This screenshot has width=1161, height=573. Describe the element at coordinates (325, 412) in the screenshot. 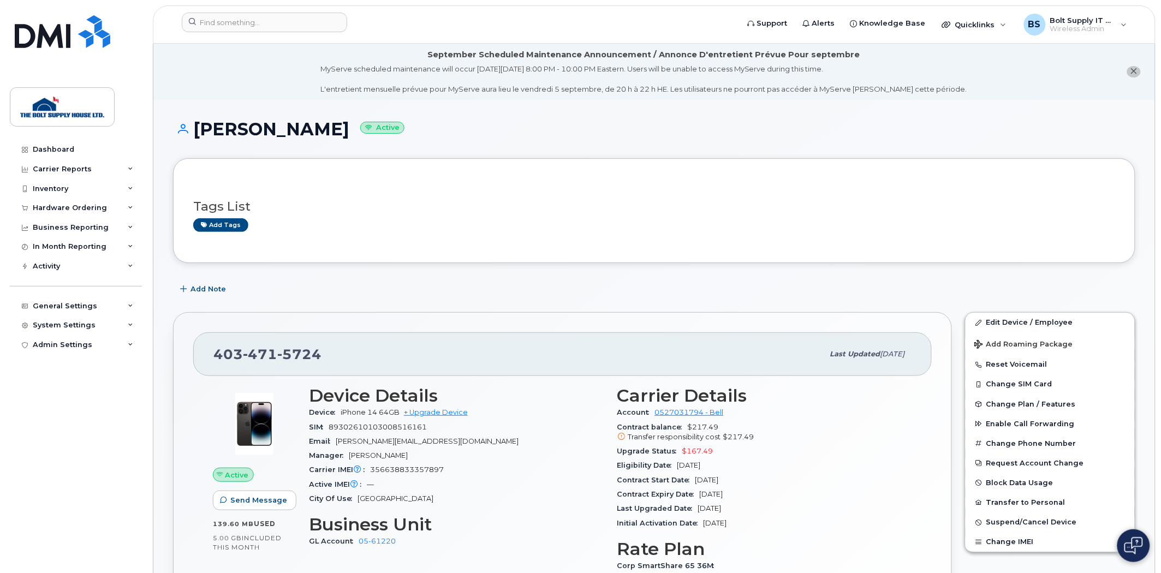

I see `span: Device` at that location.